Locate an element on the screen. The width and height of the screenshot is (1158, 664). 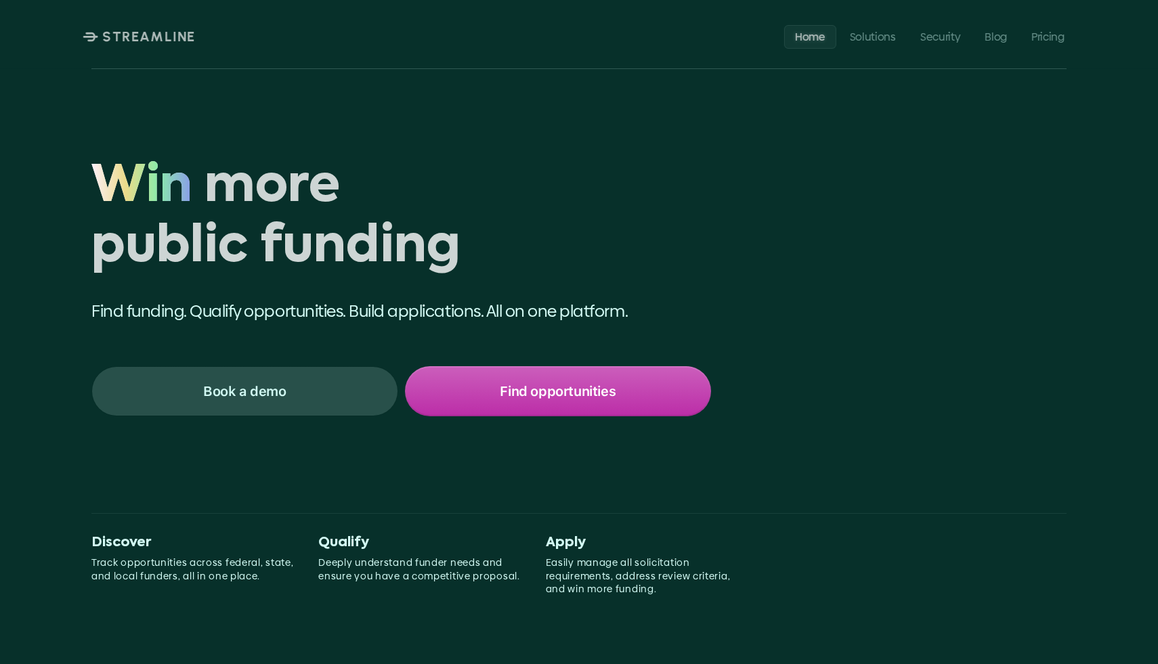
p: Qualify is located at coordinates (420, 543).